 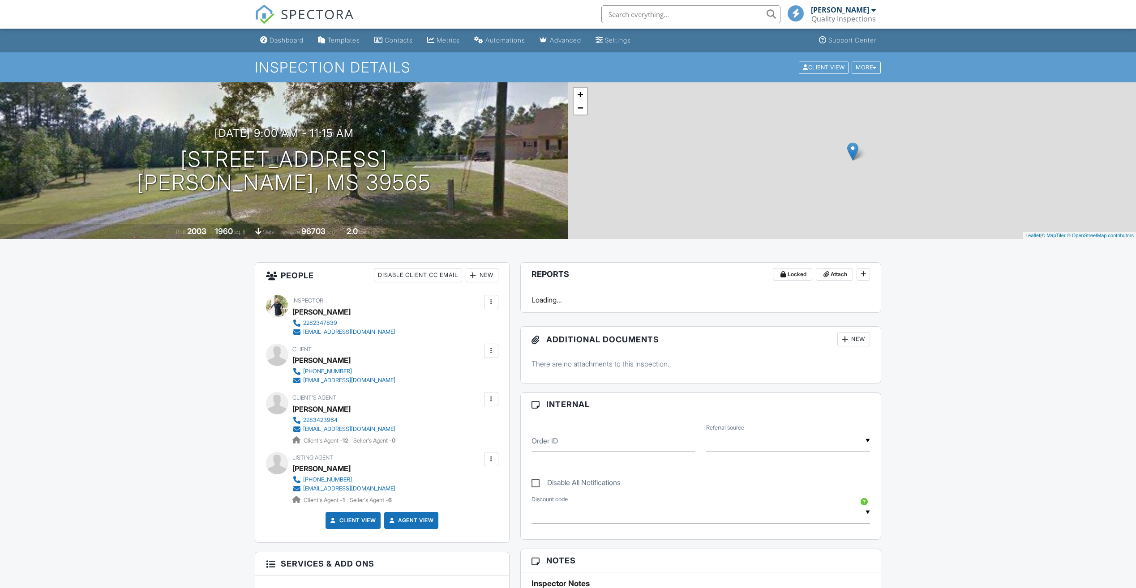 What do you see at coordinates (399, 40) in the screenshot?
I see `div: Contacts` at bounding box center [399, 40].